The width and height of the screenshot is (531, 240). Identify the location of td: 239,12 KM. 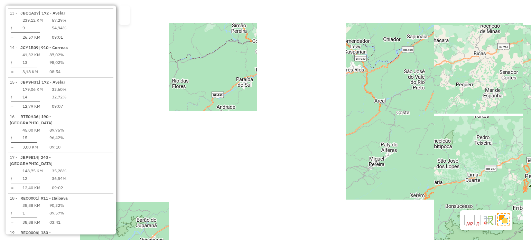
(32, 20).